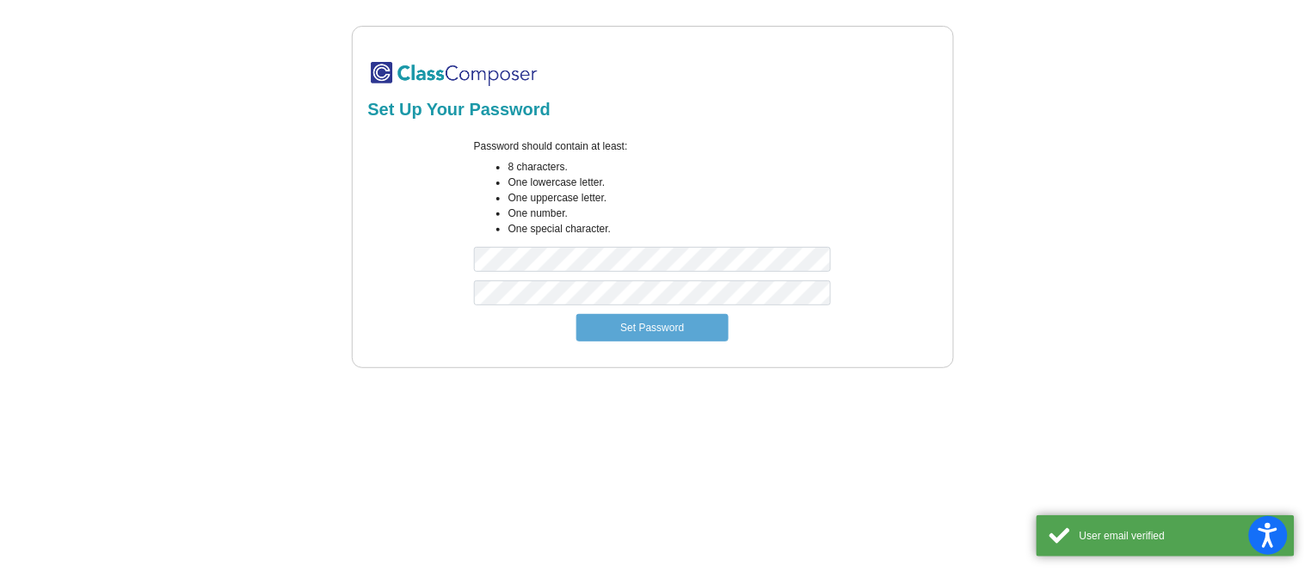 Image resolution: width=1305 pixels, height=572 pixels. I want to click on li: One number., so click(669, 213).